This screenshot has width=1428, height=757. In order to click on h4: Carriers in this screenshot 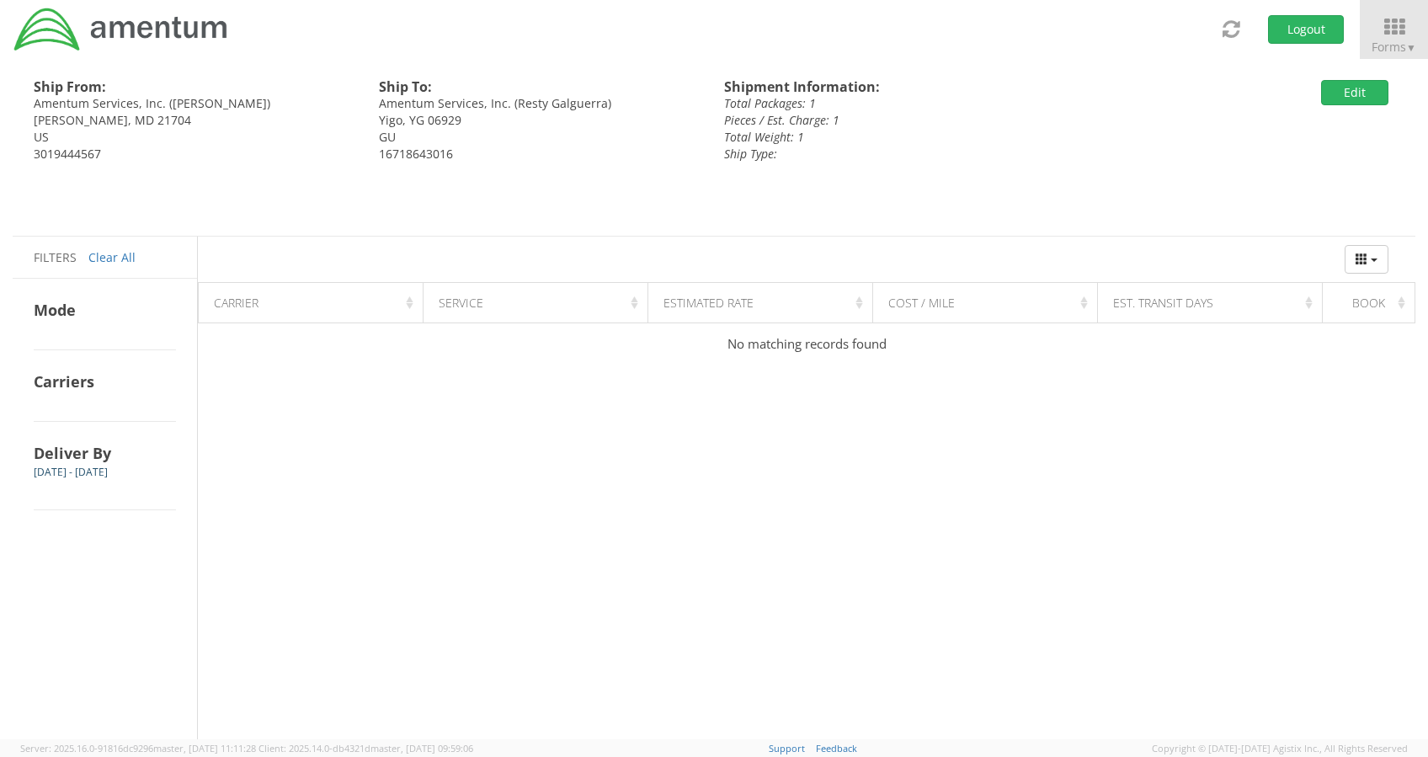, I will do `click(104, 381)`.